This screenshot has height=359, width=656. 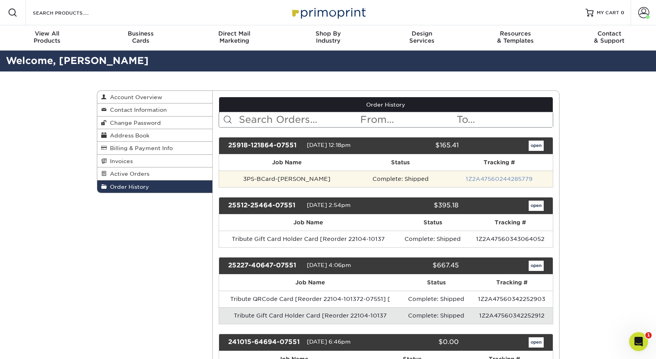 What do you see at coordinates (265, 206) in the screenshot?
I see `div: 25512-25464-07551` at bounding box center [265, 206].